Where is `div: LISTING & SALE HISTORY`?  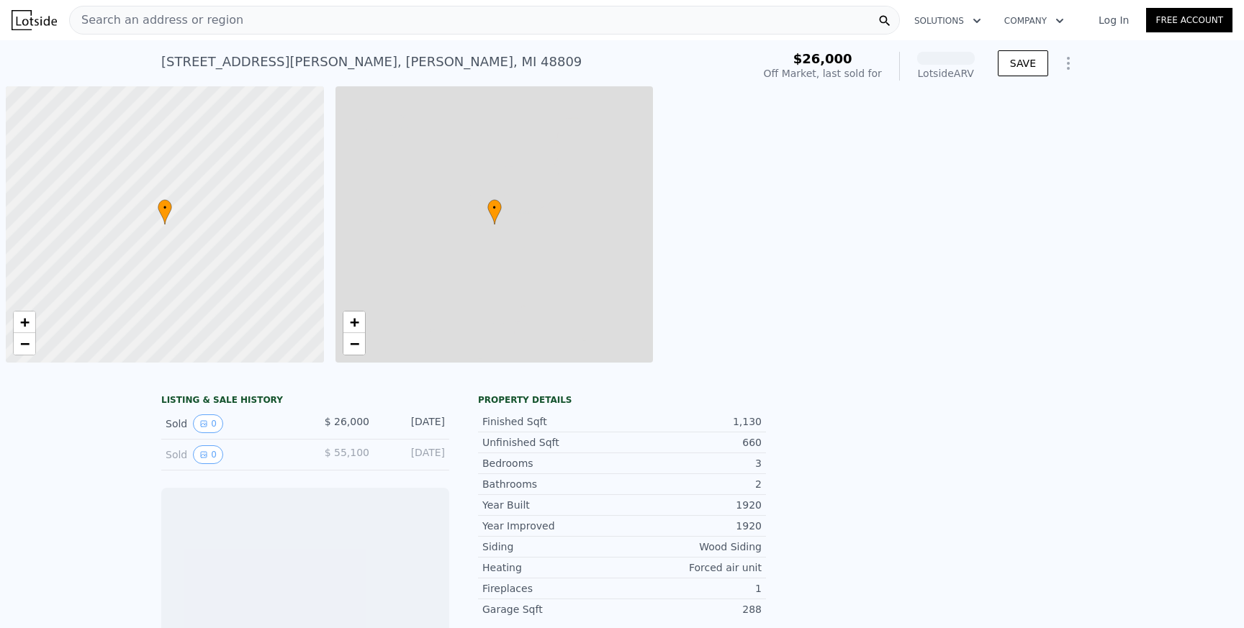
div: LISTING & SALE HISTORY is located at coordinates (305, 402).